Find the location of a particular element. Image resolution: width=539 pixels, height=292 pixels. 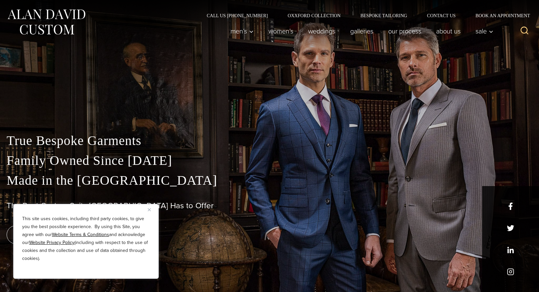

nav: Secondary Navigation is located at coordinates (364, 16).